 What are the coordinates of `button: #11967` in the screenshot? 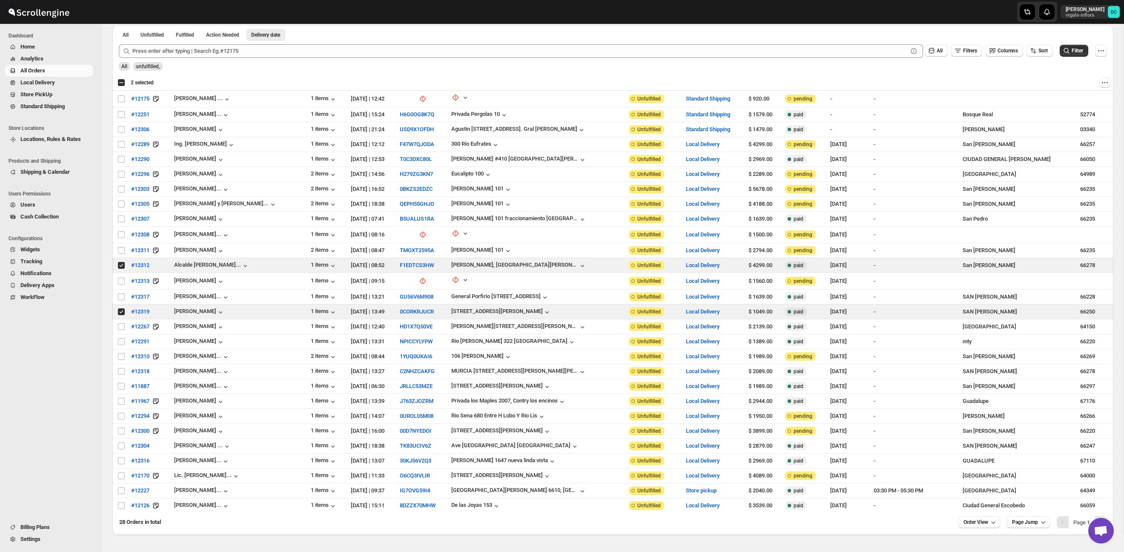 It's located at (140, 401).